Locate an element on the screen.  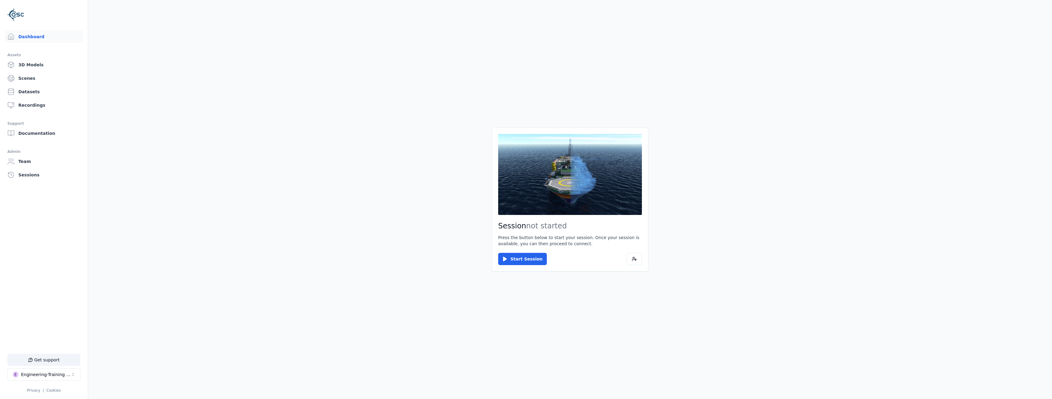
a: Cookies is located at coordinates (53, 390).